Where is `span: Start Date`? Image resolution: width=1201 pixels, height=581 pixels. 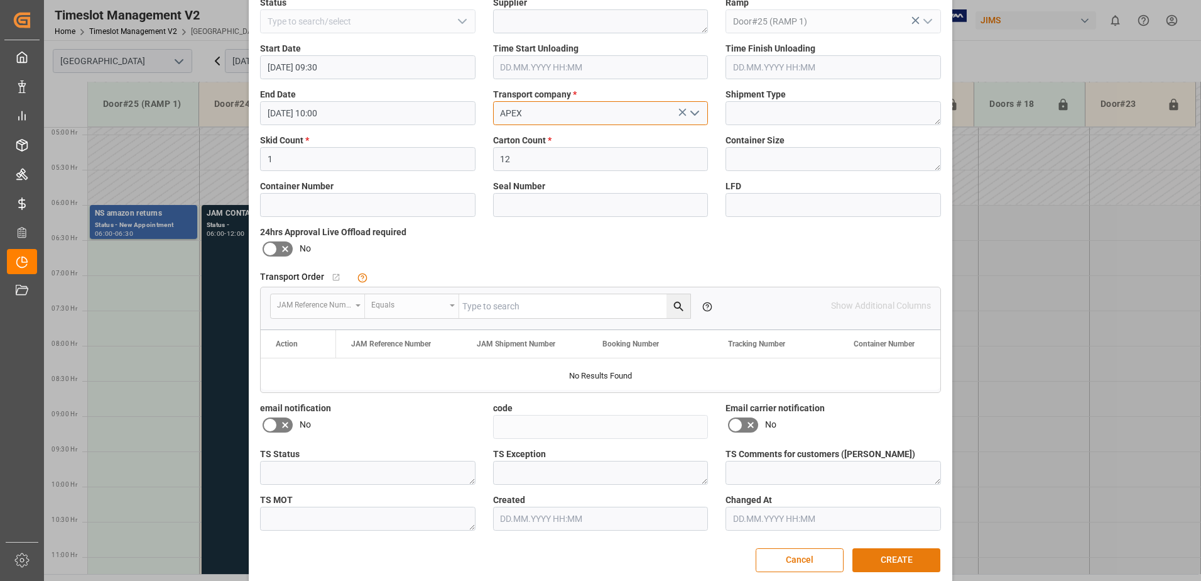 span: Start Date is located at coordinates (280, 48).